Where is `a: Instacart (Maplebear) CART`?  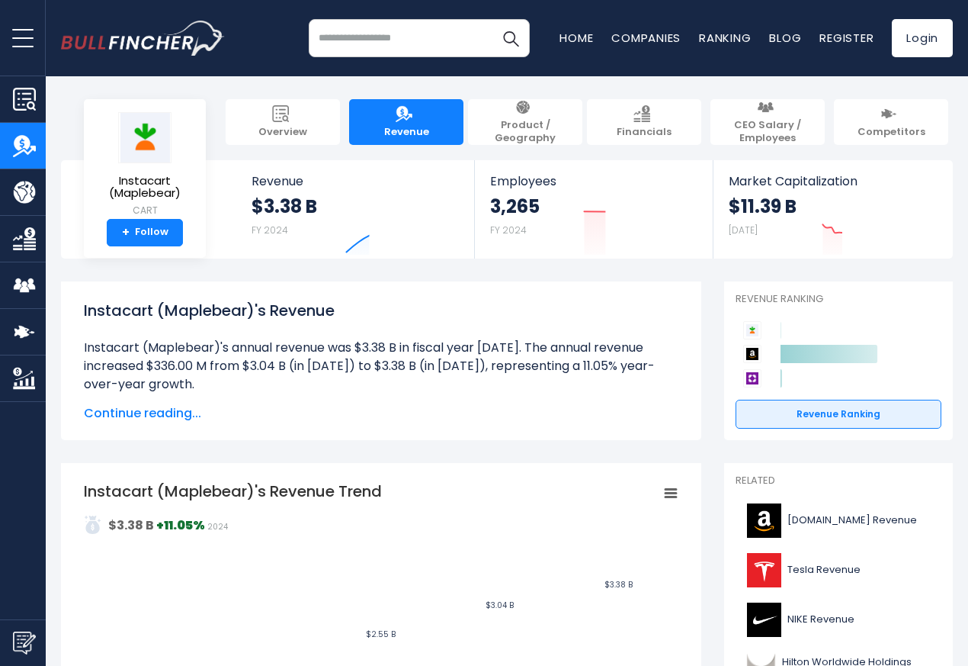
a: Instacart (Maplebear) CART is located at coordinates (145, 165).